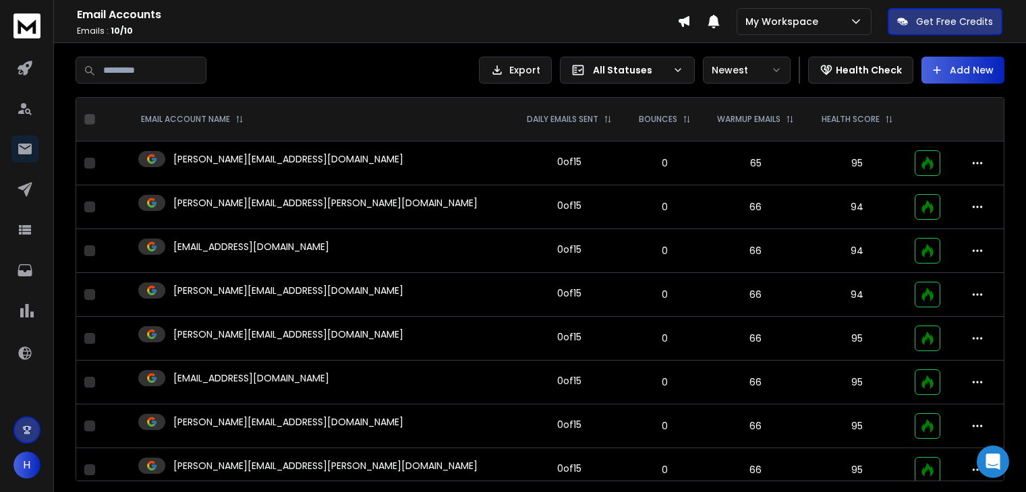 The height and width of the screenshot is (492, 1026). What do you see at coordinates (377, 31) in the screenshot?
I see `p: Emails :` at bounding box center [377, 31].